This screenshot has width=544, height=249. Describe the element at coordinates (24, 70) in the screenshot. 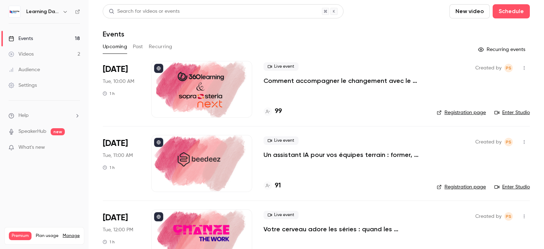

I see `div: Audience` at that location.